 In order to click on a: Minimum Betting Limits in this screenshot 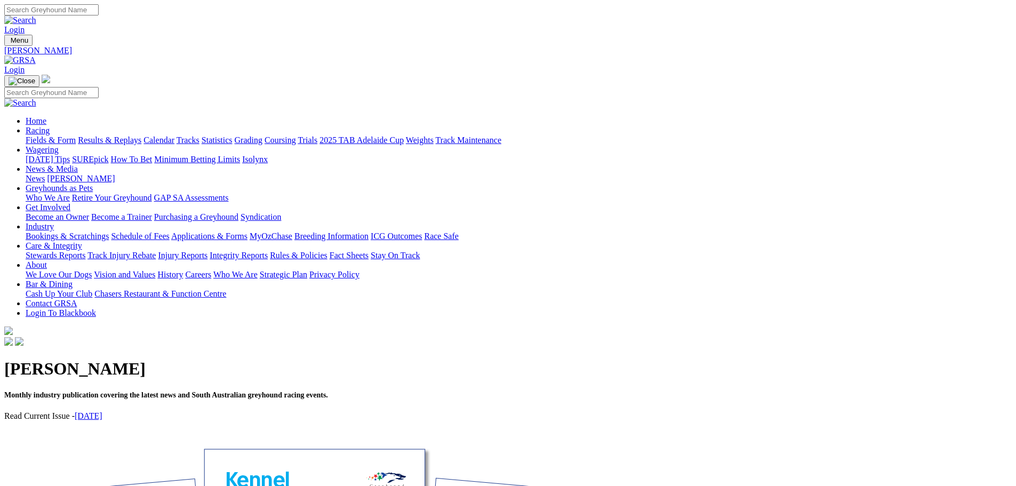, I will do `click(197, 159)`.